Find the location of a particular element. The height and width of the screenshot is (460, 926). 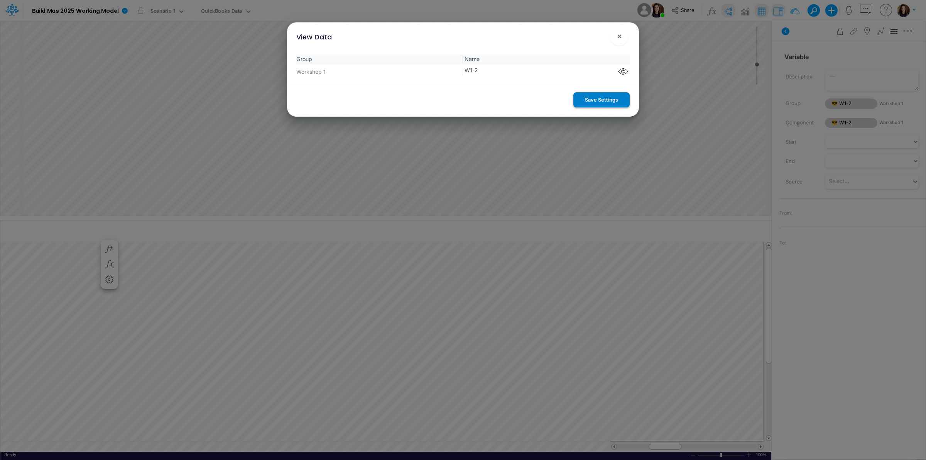

span: Name is located at coordinates (546, 59).